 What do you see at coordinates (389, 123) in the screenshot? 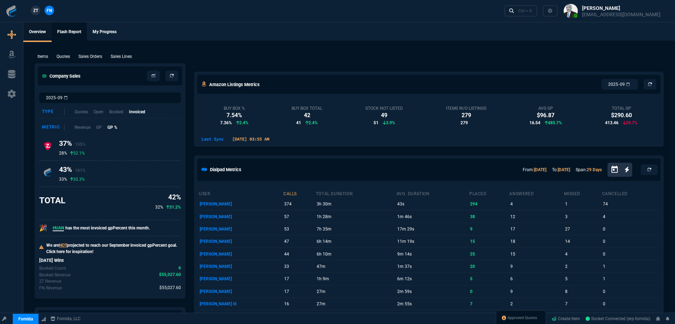
I see `p: 3.9%` at bounding box center [389, 123].